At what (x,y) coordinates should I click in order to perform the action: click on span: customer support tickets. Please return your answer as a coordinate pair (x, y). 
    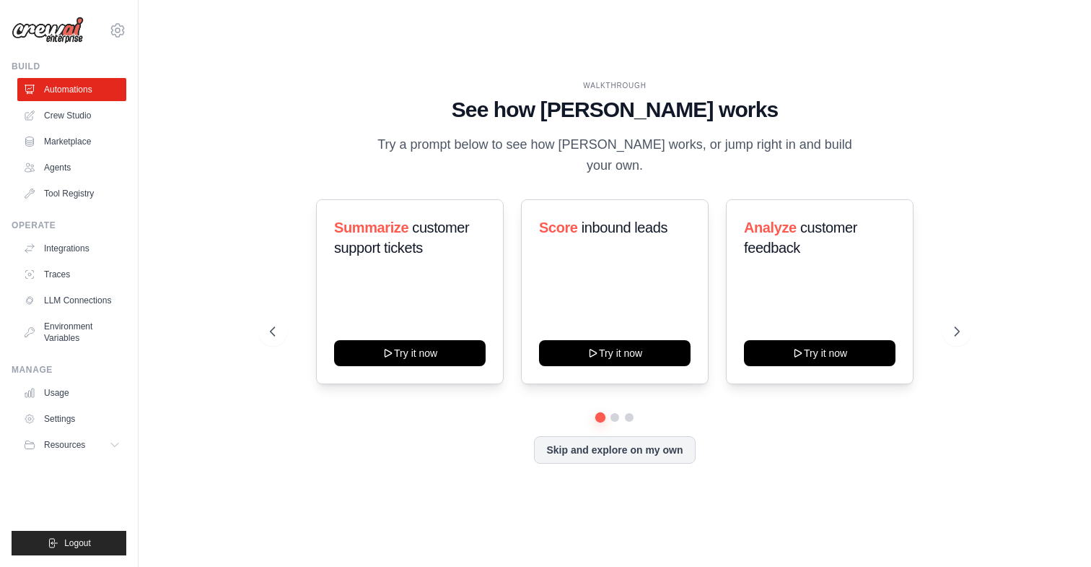
    Looking at the image, I should click on (401, 237).